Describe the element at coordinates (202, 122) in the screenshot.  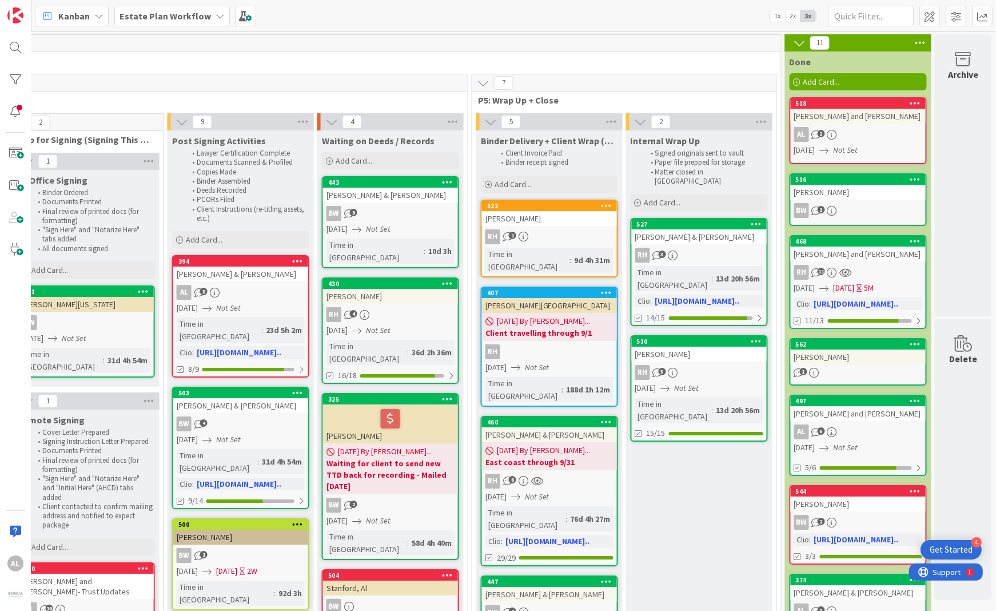
I see `span: 9` at that location.